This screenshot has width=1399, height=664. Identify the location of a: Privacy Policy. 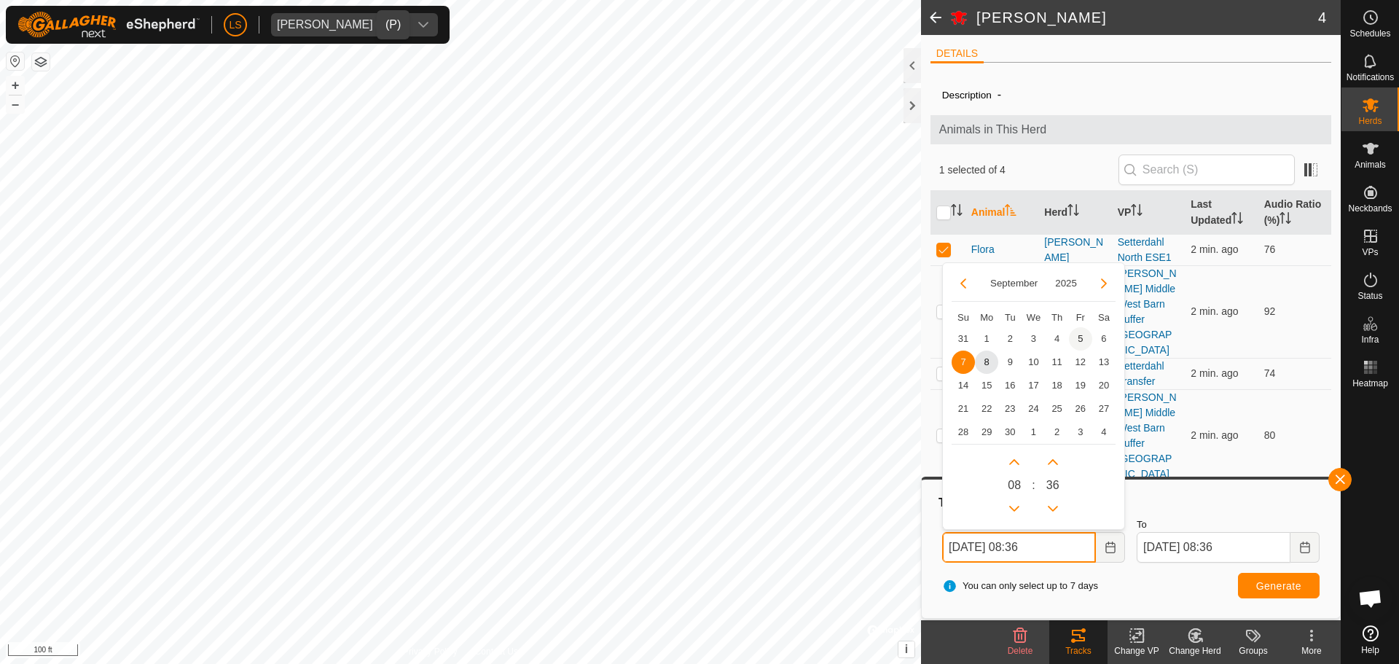
(430, 651).